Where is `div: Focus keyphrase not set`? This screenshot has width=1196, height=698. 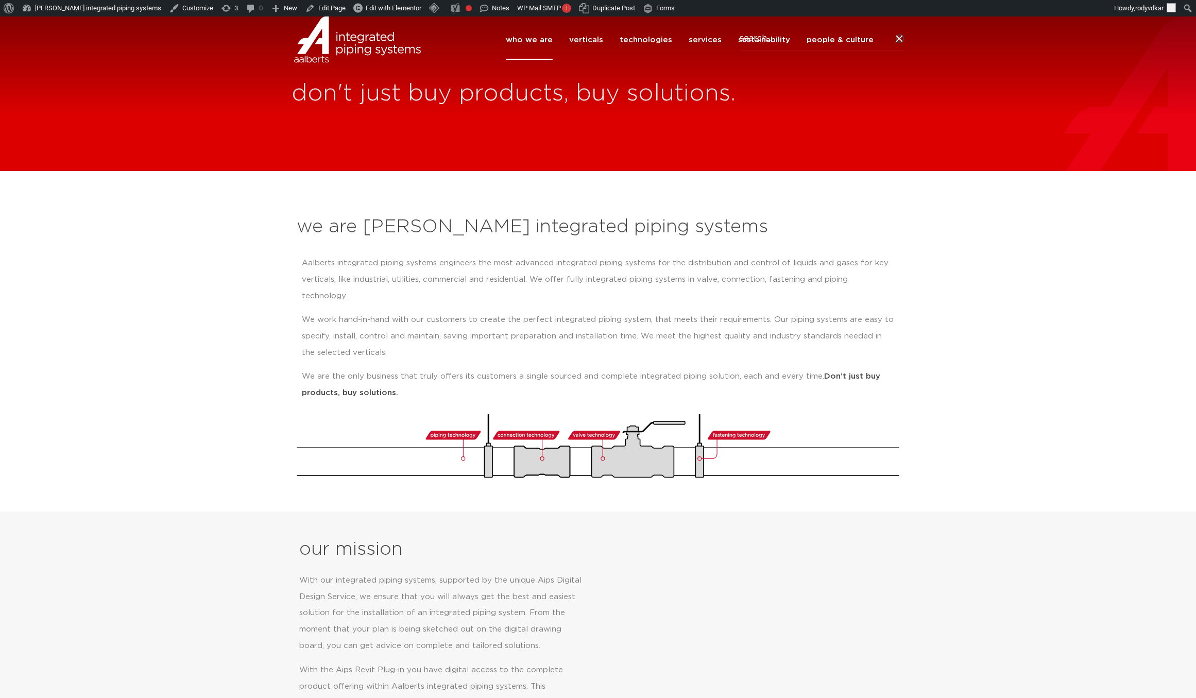
div: Focus keyphrase not set is located at coordinates (469, 8).